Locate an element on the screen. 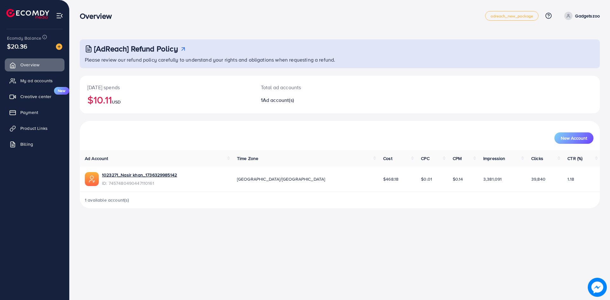 Image resolution: width=610 pixels, height=300 pixels. a: adreach_new_package is located at coordinates (512, 16).